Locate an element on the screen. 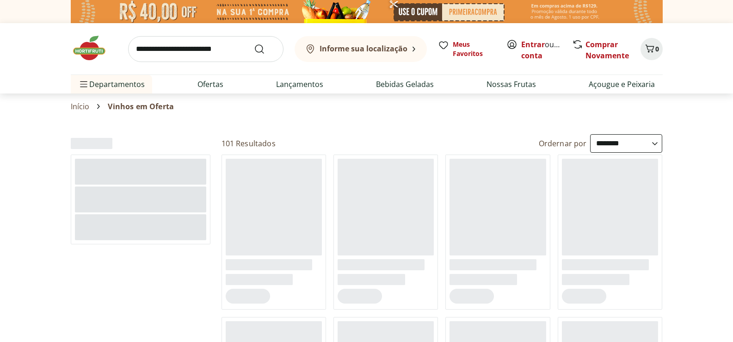 The width and height of the screenshot is (733, 342). a: Entrar is located at coordinates (533, 44).